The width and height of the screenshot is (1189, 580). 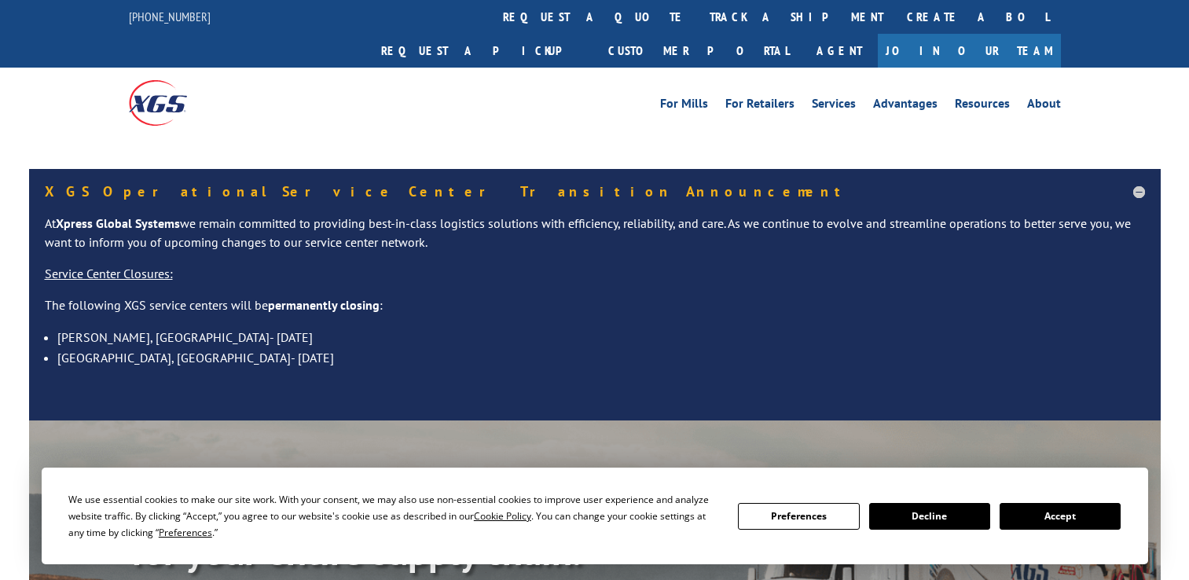 What do you see at coordinates (905, 106) in the screenshot?
I see `a: Advantages` at bounding box center [905, 106].